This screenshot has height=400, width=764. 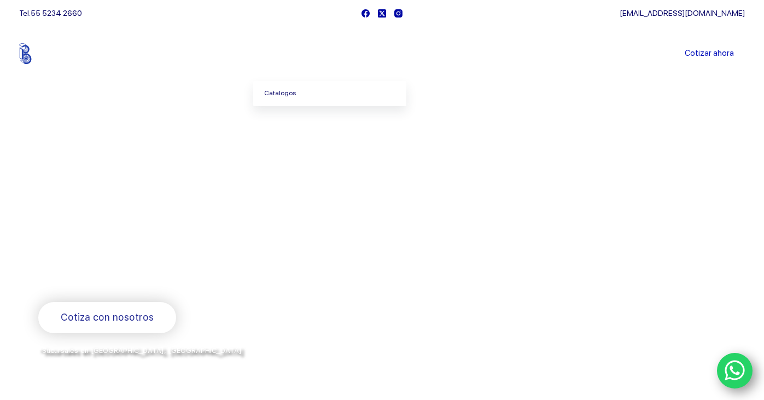 I want to click on a: X (Twitter), so click(x=382, y=13).